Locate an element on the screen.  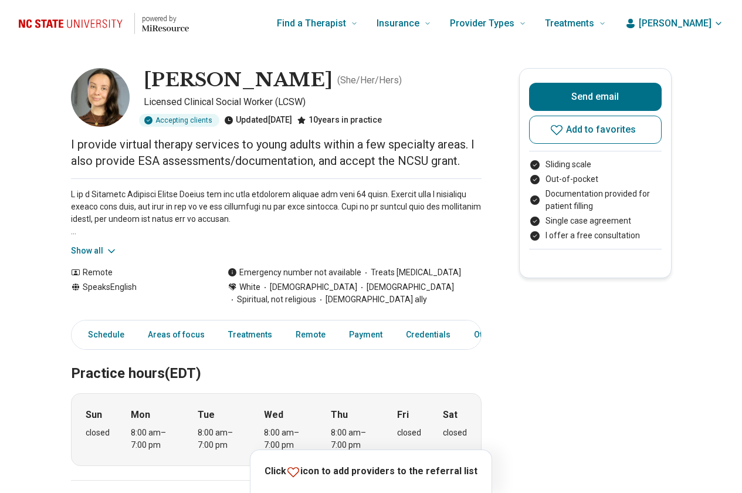
span: Provider Types is located at coordinates (482, 23).